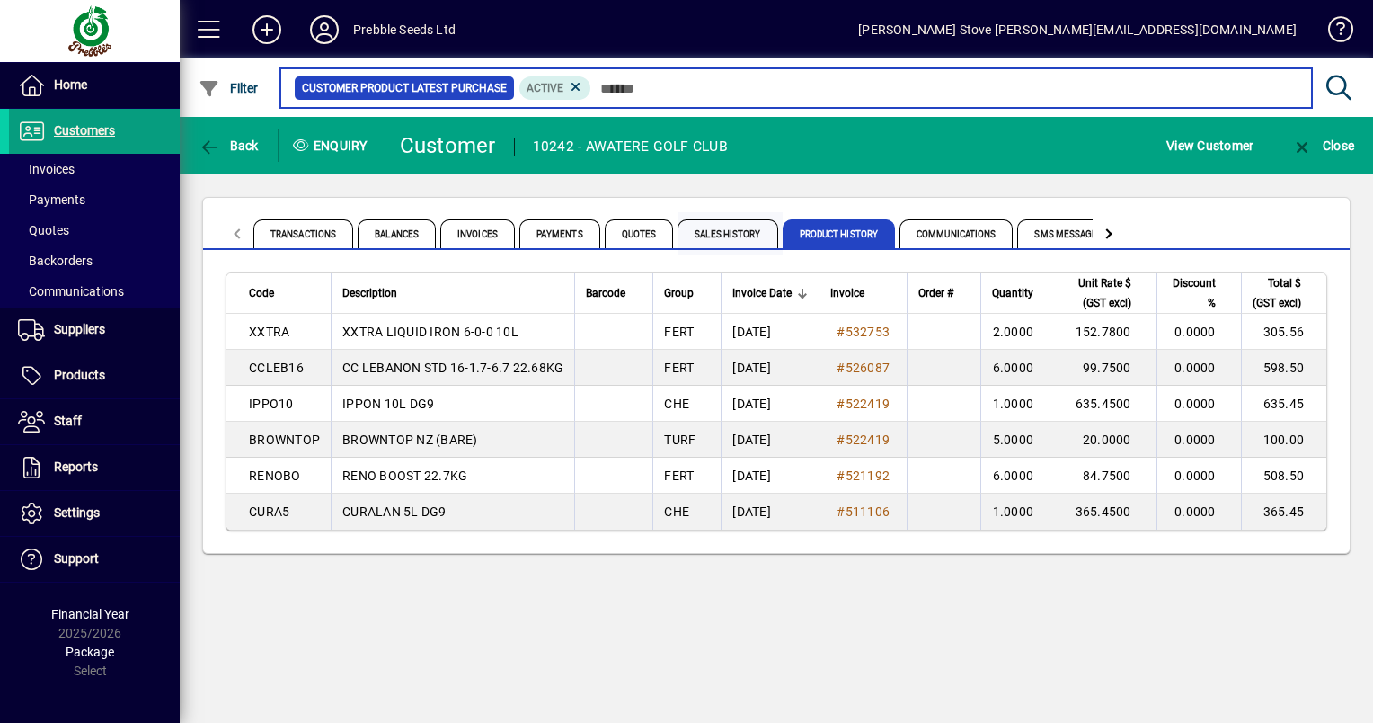 This screenshot has width=1373, height=723. I want to click on a: #532753, so click(863, 332).